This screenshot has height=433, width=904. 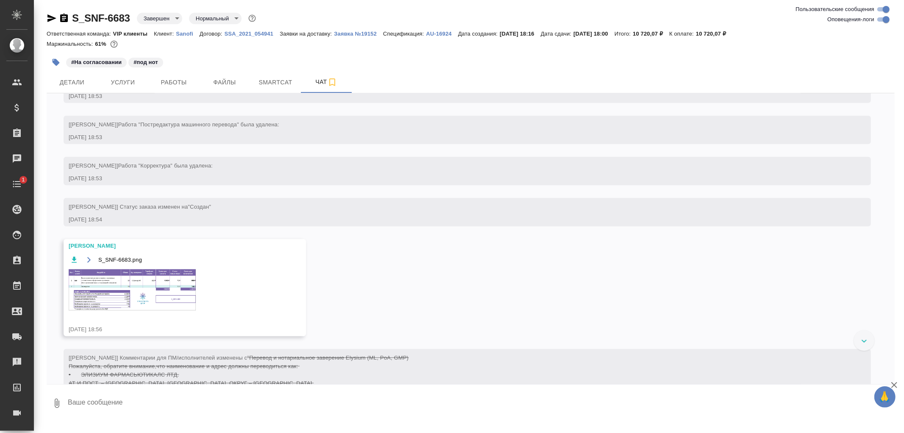 I want to click on span: Работа "Постредактура машинного перевода" была удалена:, so click(x=199, y=124).